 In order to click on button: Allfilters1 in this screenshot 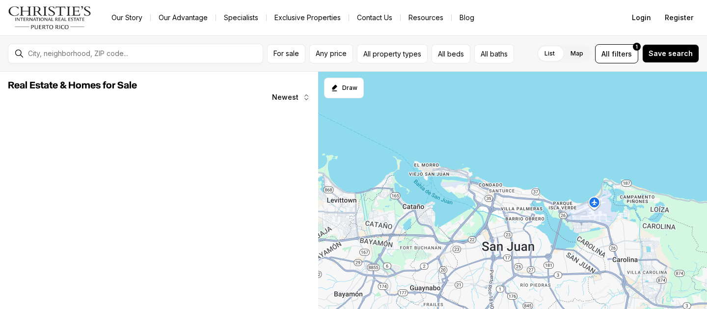, I will do `click(617, 54)`.